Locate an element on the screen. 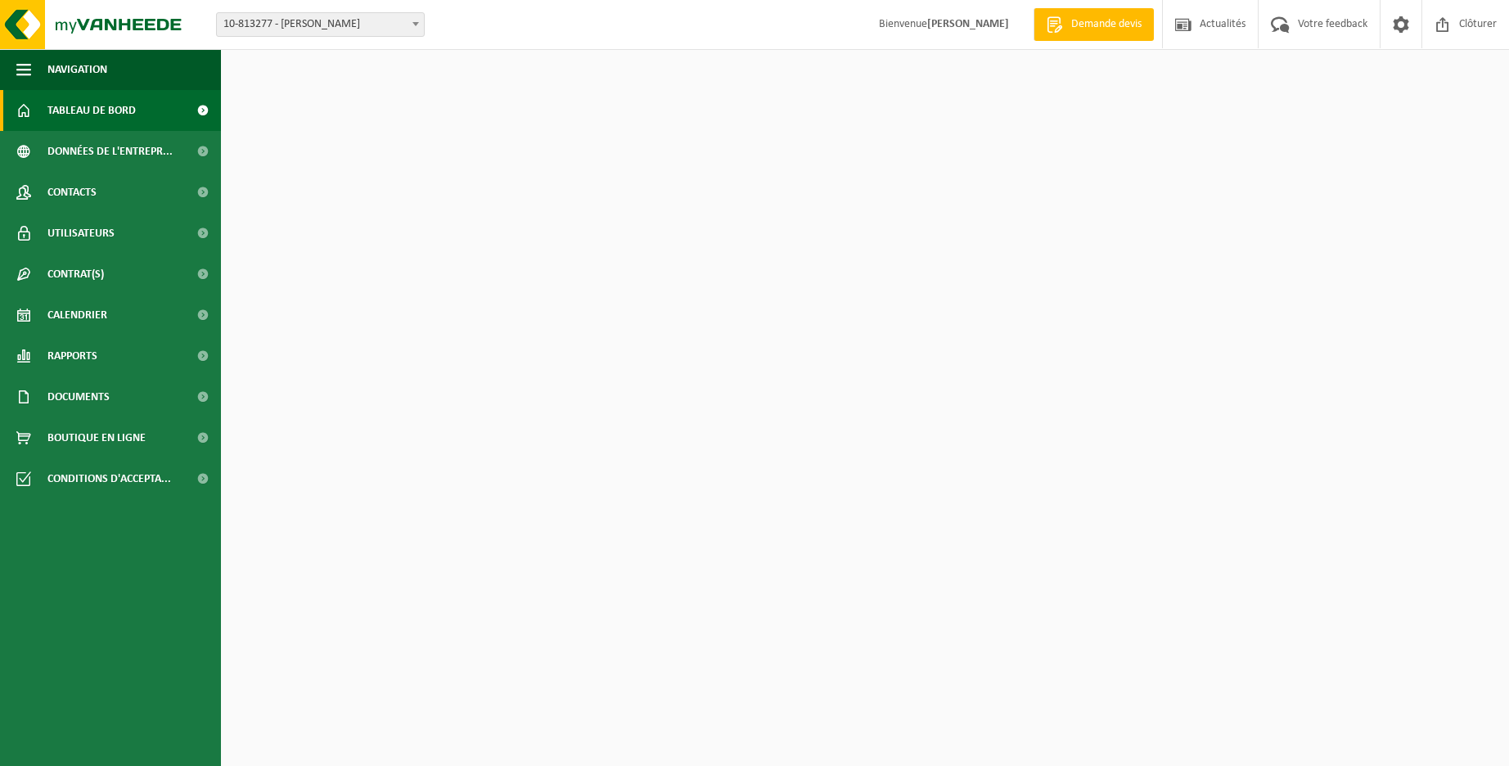 This screenshot has height=766, width=1509. span: Rapports is located at coordinates (72, 356).